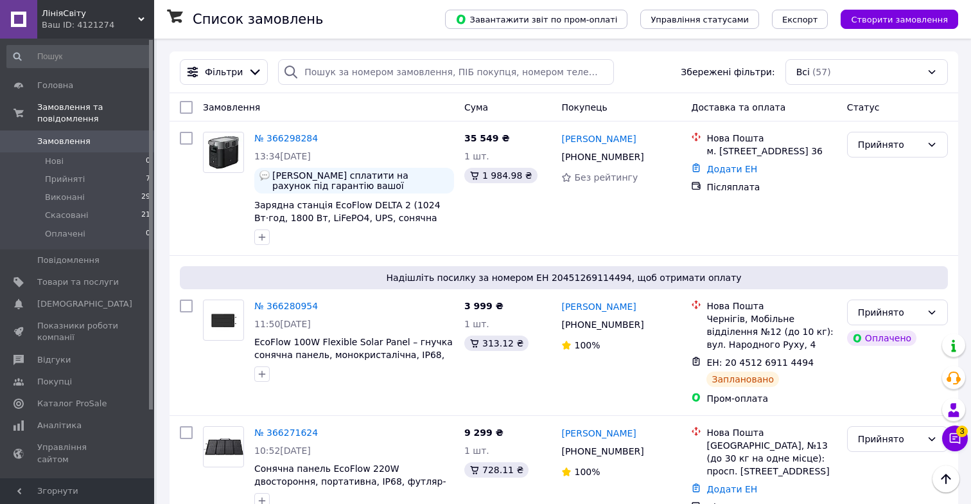  What do you see at coordinates (347, 224) in the screenshot?
I see `a: Зарядна станція EcoFlow DELTA 2 (1024 Вт·год, 1800 Вт, LiFePO4, UPS, сонячна зарядка) – портативн...` at bounding box center [347, 224].